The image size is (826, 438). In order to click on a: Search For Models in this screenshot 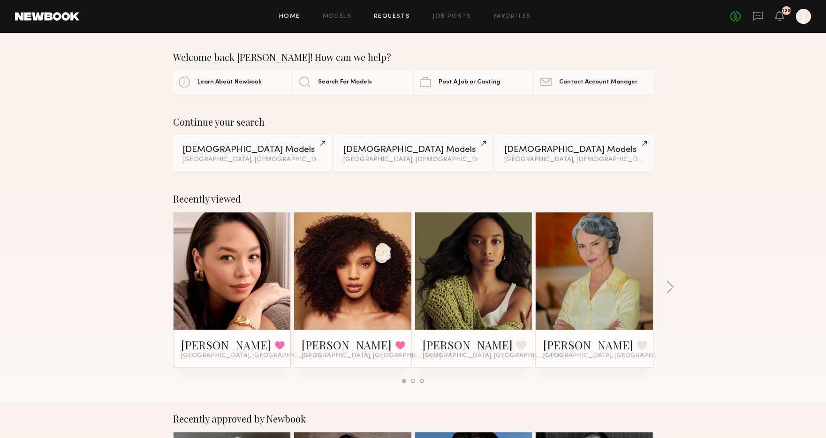, I will do `click(353, 82)`.